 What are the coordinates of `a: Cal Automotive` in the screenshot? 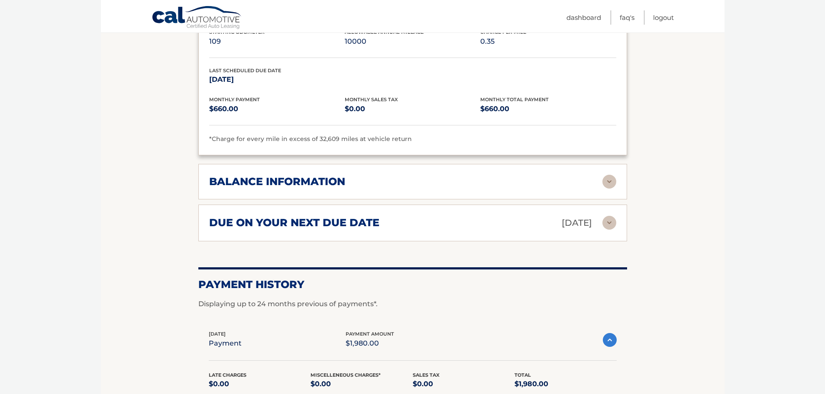 It's located at (197, 18).